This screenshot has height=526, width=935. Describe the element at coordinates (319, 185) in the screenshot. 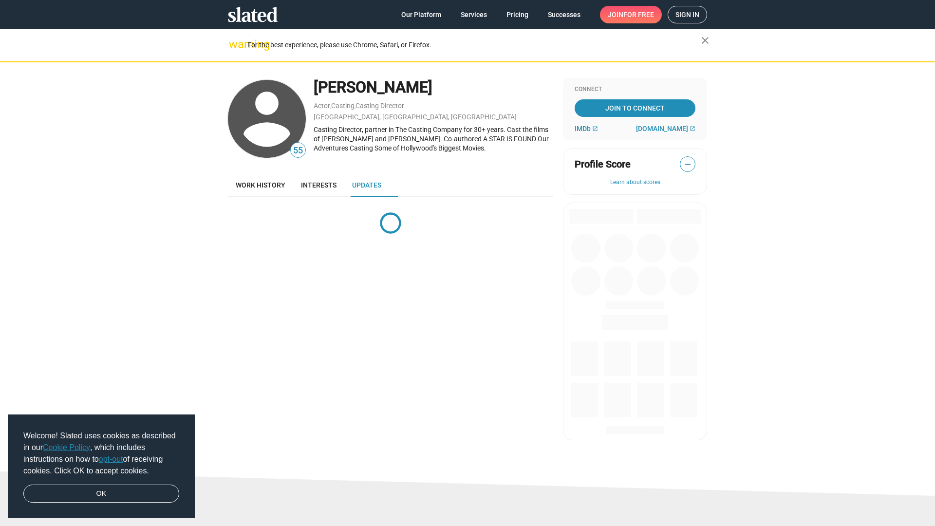

I see `a: Interests` at that location.